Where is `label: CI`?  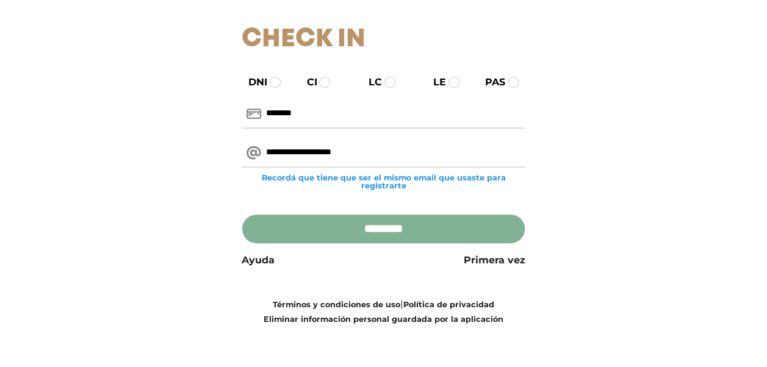 label: CI is located at coordinates (306, 82).